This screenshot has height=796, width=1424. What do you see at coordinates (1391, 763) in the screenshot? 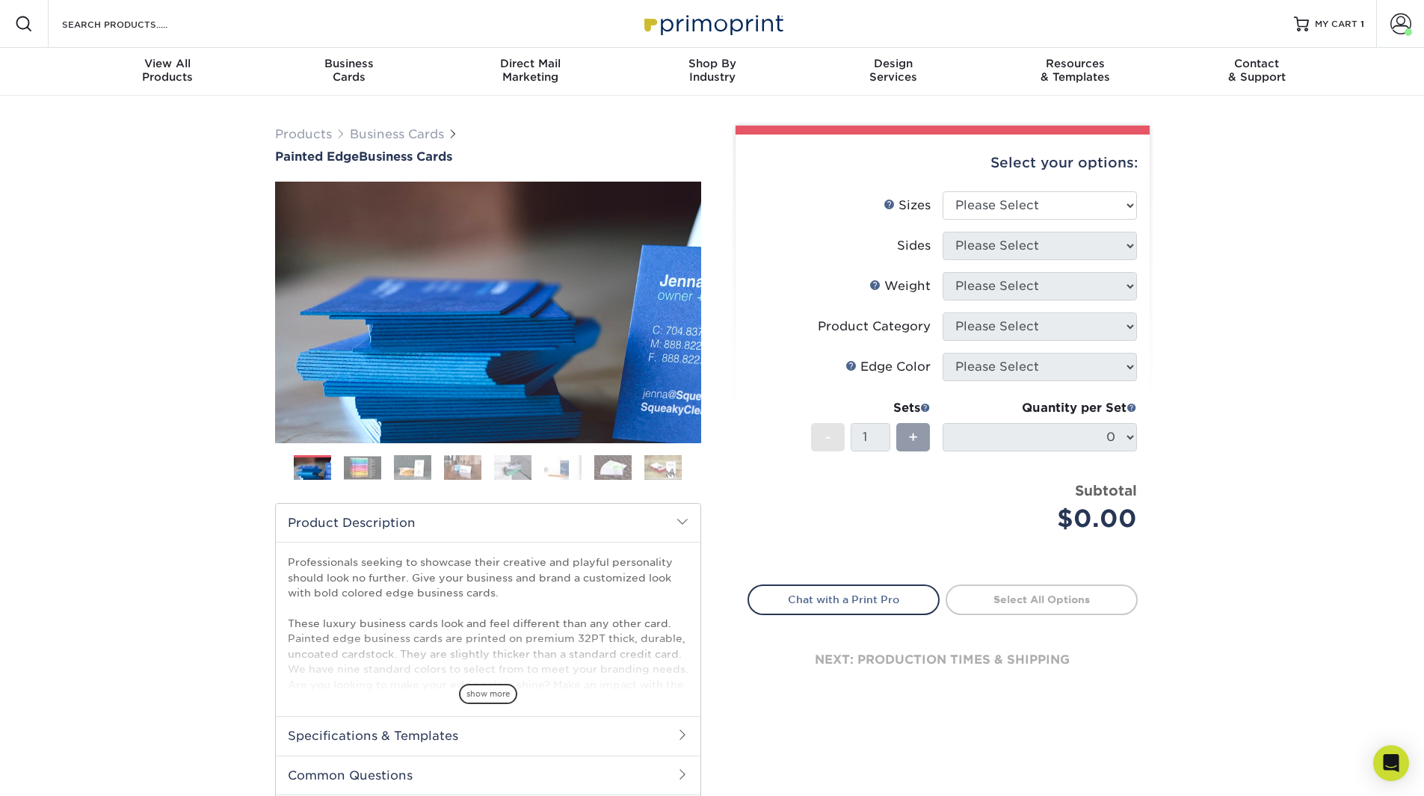
I see `div: Open Intercom Messenger` at bounding box center [1391, 763].